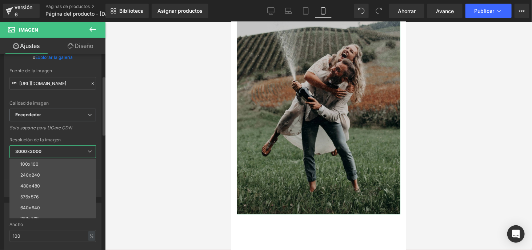 This screenshot has height=250, width=532. What do you see at coordinates (180, 11) in the screenshot?
I see `font: Asignar productos` at bounding box center [180, 11].